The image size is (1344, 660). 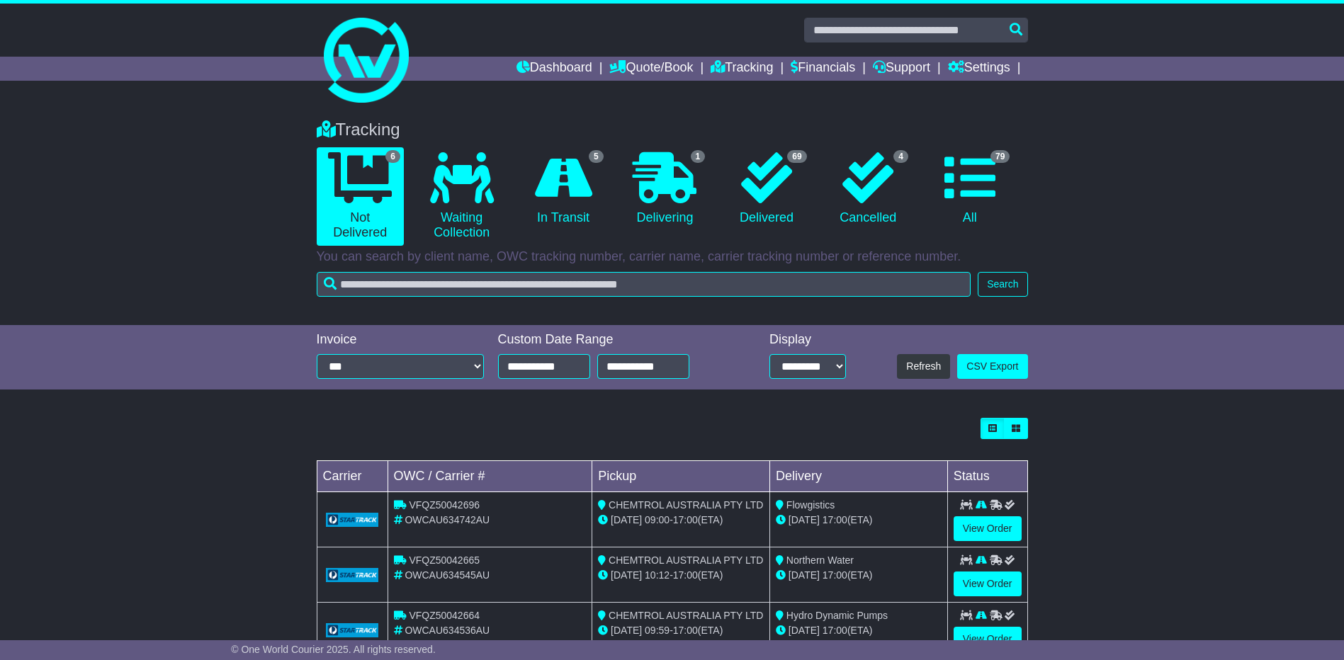 What do you see at coordinates (810, 505) in the screenshot?
I see `span: Flowgistics` at bounding box center [810, 505].